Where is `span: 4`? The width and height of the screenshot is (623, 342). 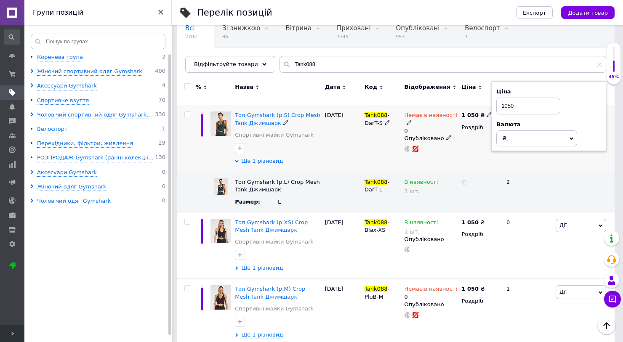
span: 4 is located at coordinates (164, 86).